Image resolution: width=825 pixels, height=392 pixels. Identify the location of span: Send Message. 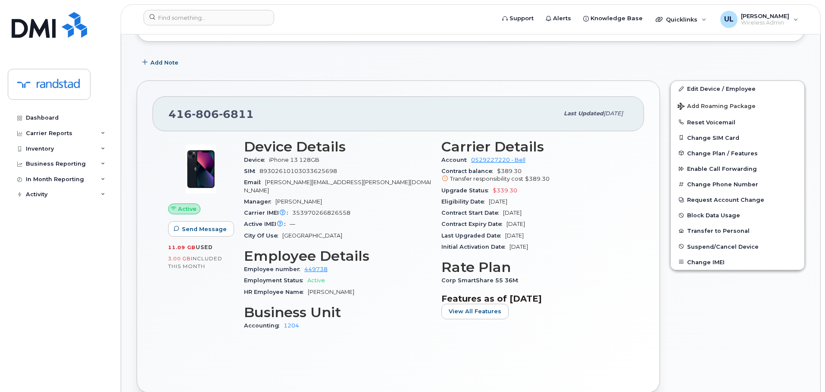
(204, 229).